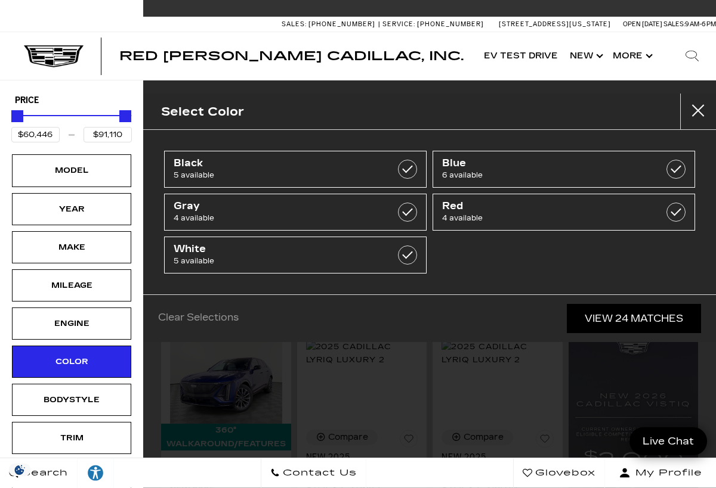  Describe the element at coordinates (72, 324) in the screenshot. I see `div: EngineEngine` at that location.